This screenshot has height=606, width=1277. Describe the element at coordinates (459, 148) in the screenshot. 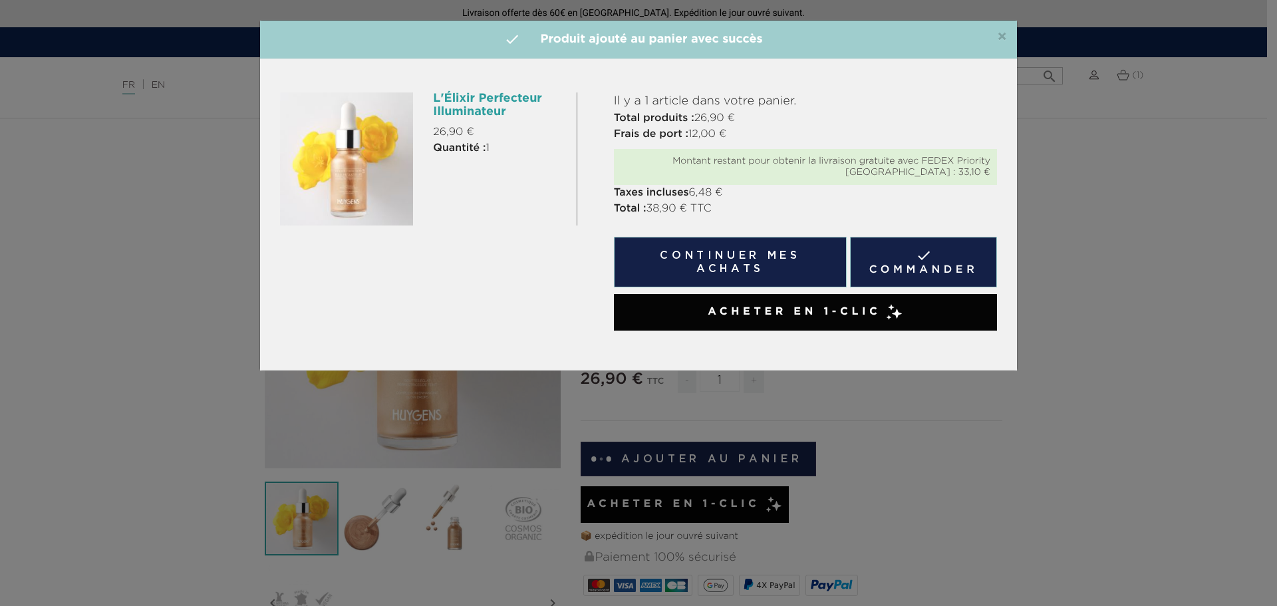

I see `strong: Quantité :` at that location.